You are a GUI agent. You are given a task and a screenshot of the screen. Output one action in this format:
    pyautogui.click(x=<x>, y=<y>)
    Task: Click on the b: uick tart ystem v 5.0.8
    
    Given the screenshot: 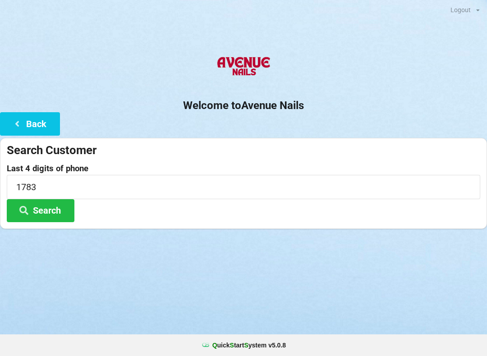 What is the action you would take?
    pyautogui.click(x=249, y=346)
    